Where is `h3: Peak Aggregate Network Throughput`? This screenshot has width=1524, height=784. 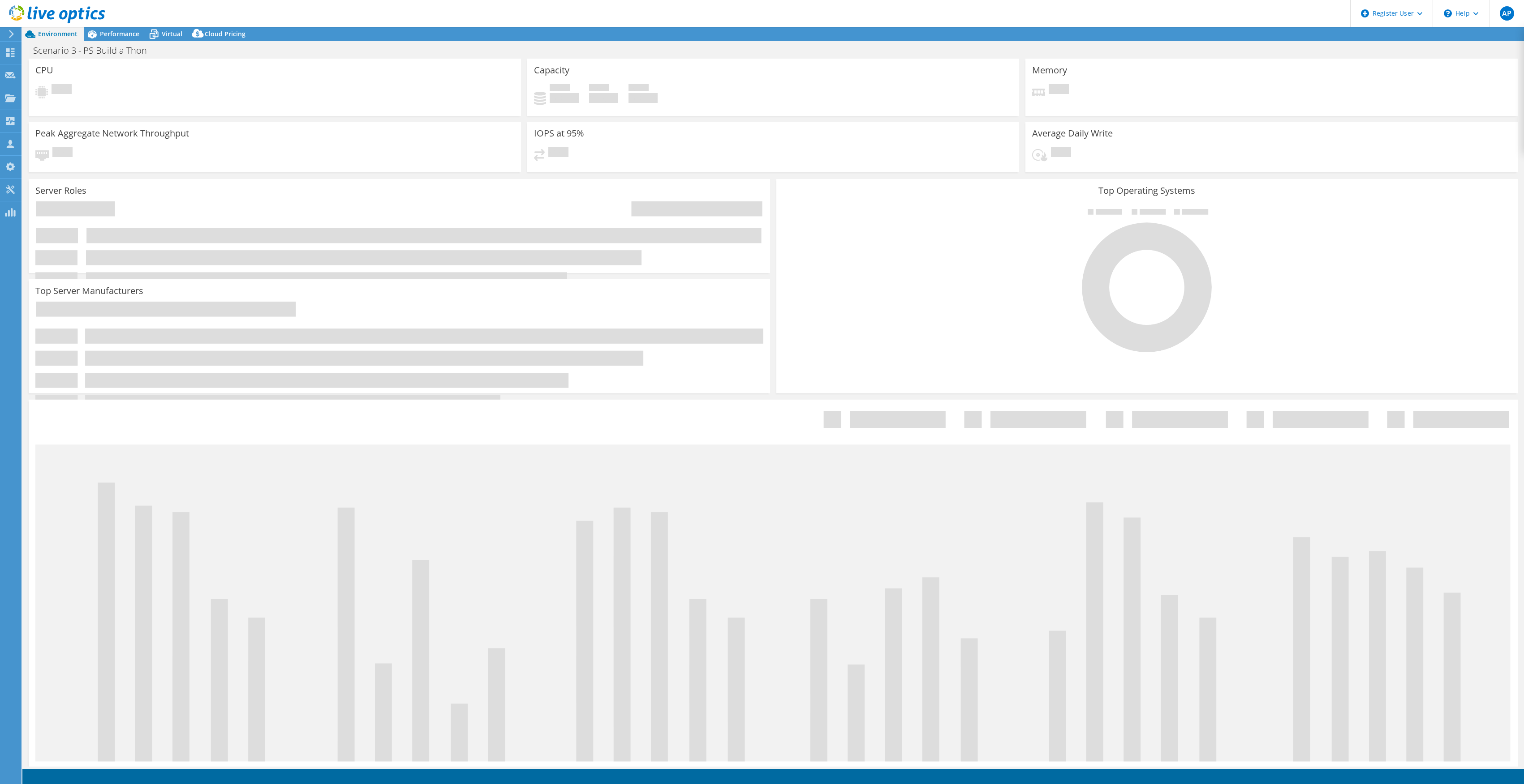 h3: Peak Aggregate Network Throughput is located at coordinates (112, 134).